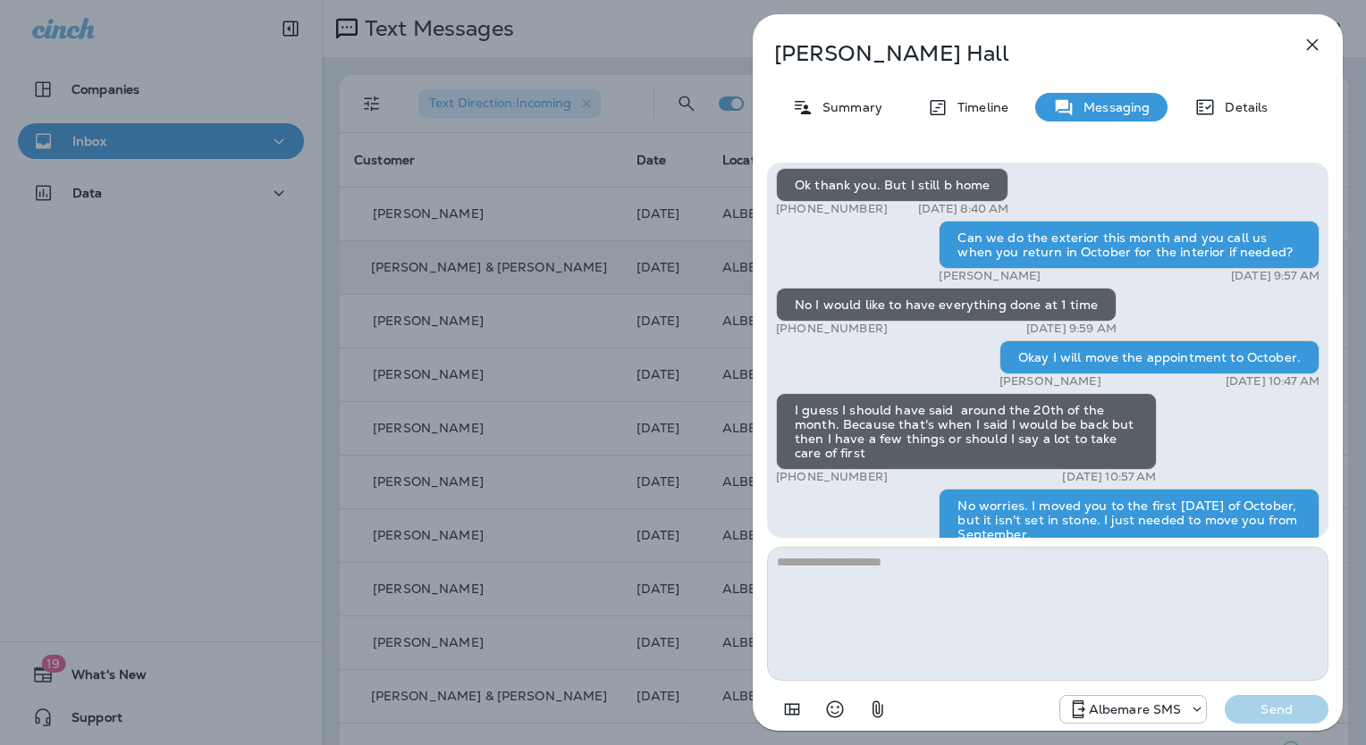  Describe the element at coordinates (792, 710) in the screenshot. I see `button: Add in a premade template` at that location.